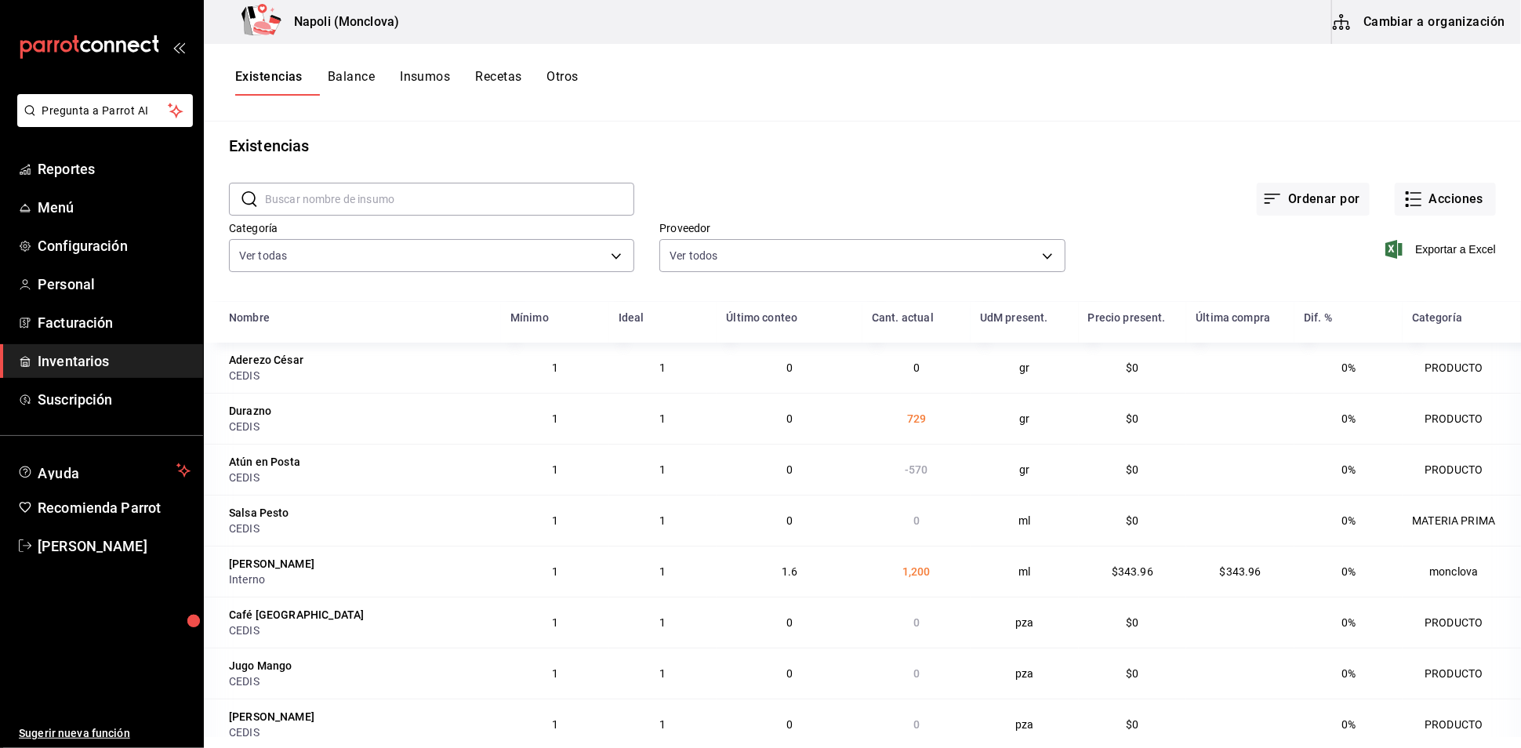 Image resolution: width=1521 pixels, height=748 pixels. Describe the element at coordinates (114, 169) in the screenshot. I see `span: Reportes` at that location.